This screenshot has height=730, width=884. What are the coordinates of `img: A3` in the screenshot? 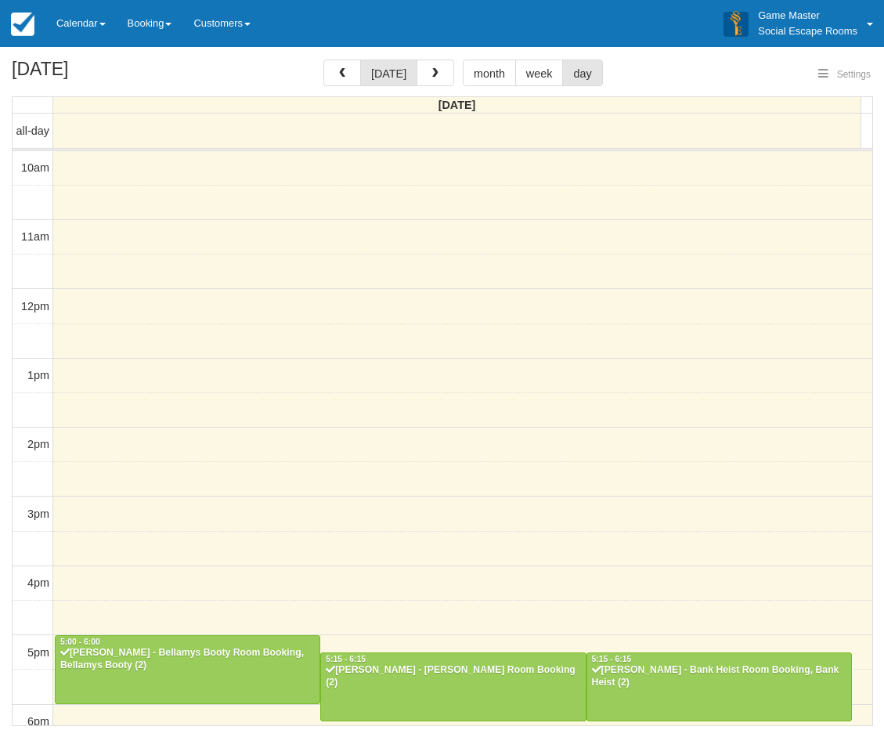 It's located at (736, 23).